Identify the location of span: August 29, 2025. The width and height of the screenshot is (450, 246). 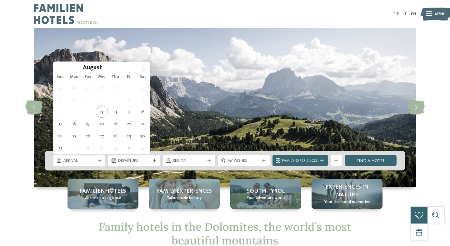
(129, 136).